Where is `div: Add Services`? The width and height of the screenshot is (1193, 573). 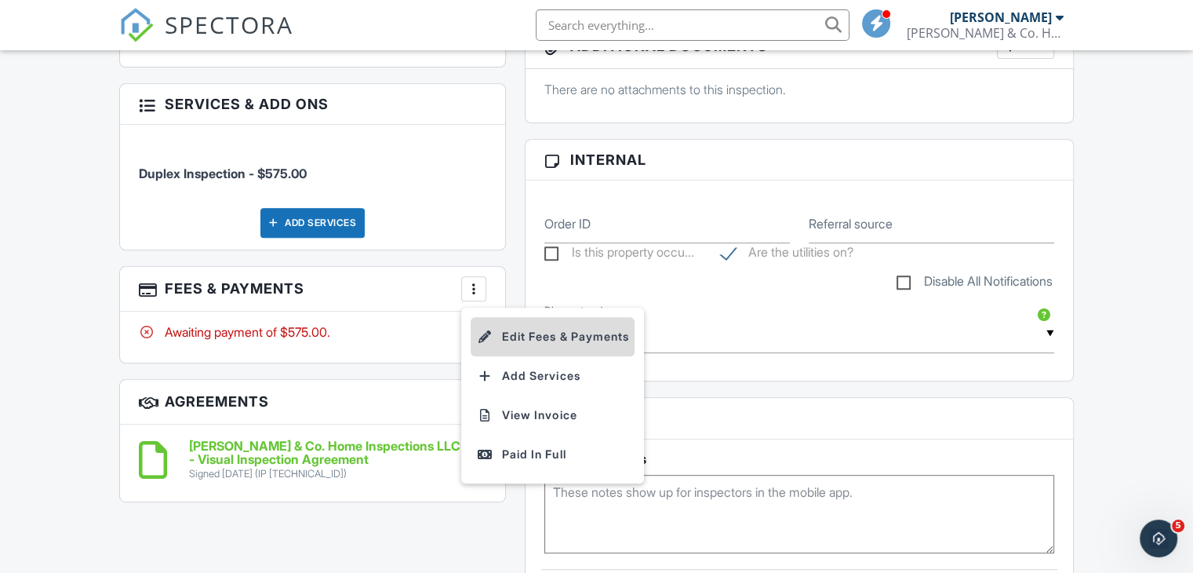 div: Add Services is located at coordinates (312, 223).